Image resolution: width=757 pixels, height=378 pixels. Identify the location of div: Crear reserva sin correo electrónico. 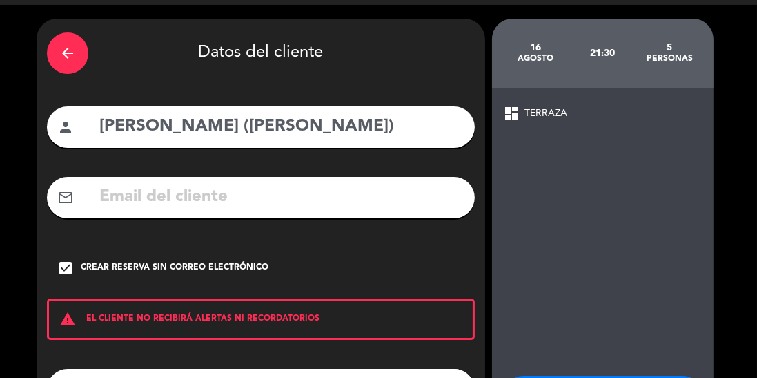
(175, 268).